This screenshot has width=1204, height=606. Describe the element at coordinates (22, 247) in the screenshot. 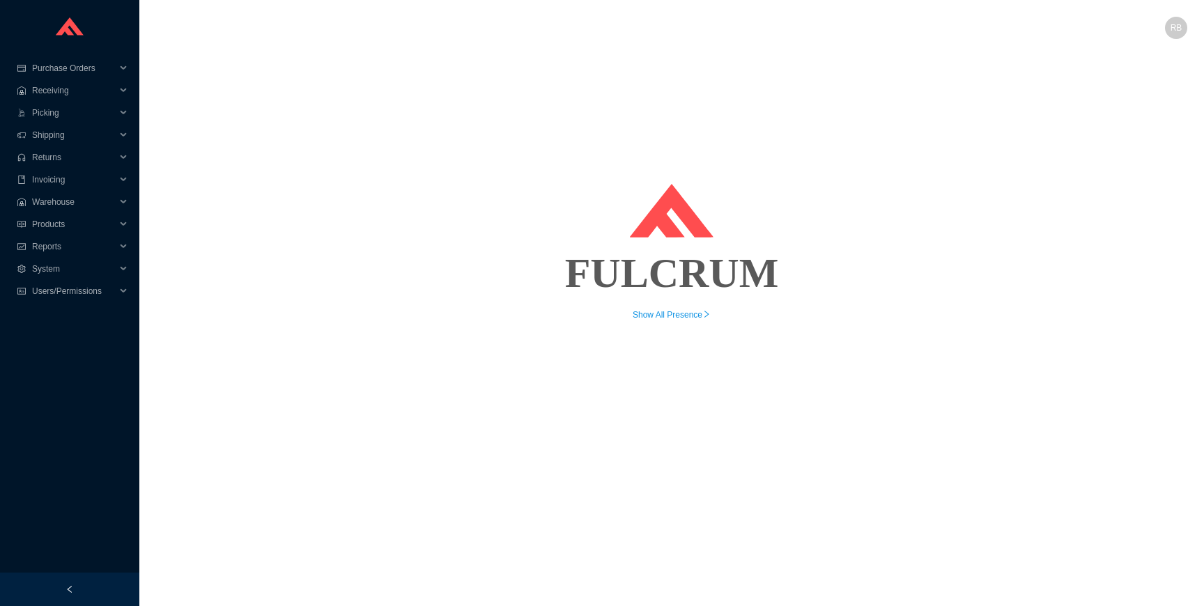

I see `span: fund` at that location.